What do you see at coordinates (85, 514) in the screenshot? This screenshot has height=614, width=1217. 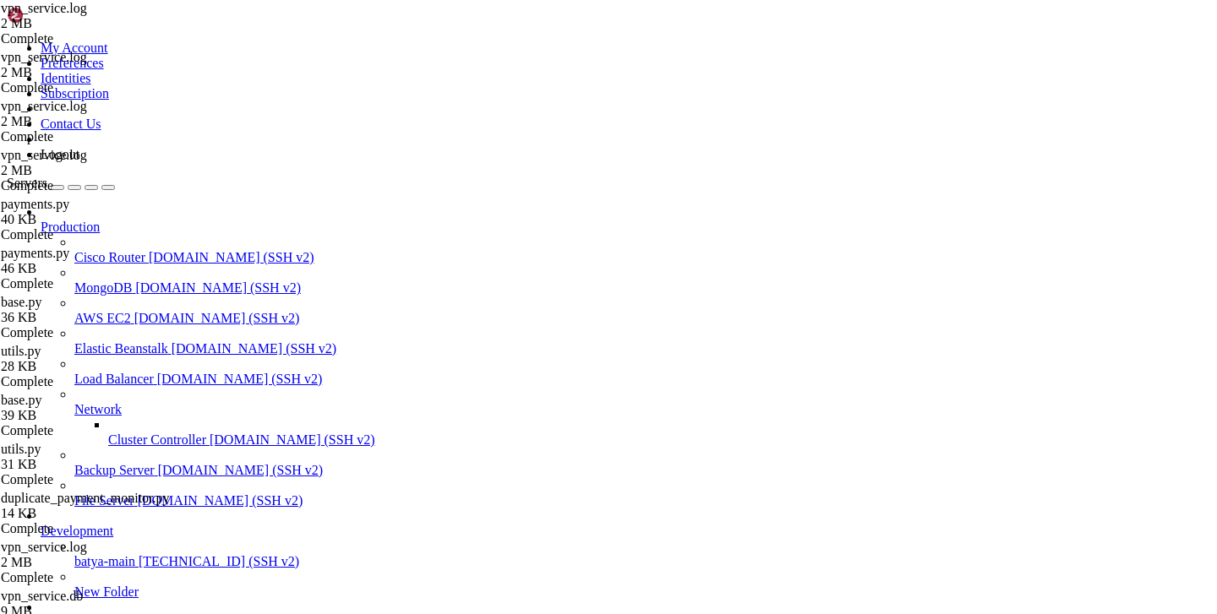 I see `div: 14 KB` at bounding box center [85, 514].